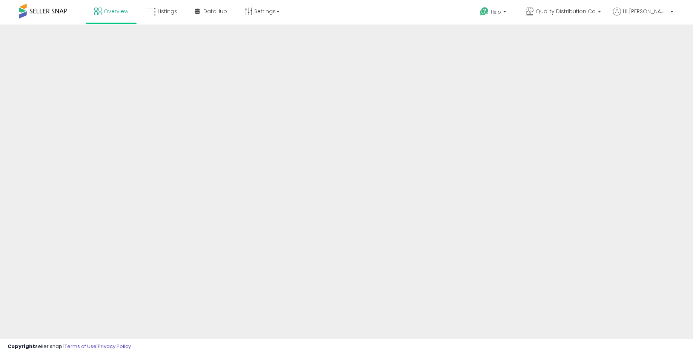  Describe the element at coordinates (494, 13) in the screenshot. I see `a: Help` at that location.